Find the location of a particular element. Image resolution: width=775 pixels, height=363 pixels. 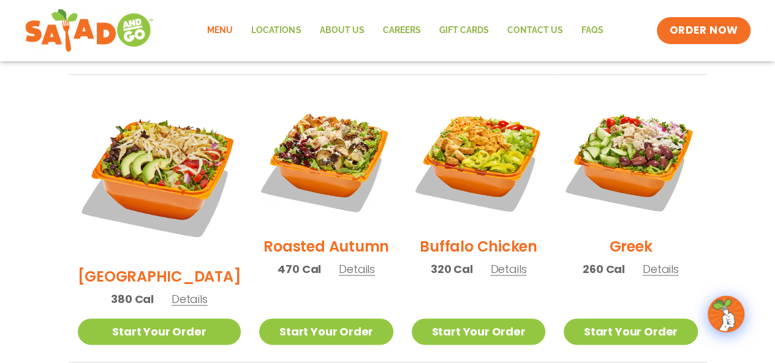

a: ORDER NOW is located at coordinates (703, 31).